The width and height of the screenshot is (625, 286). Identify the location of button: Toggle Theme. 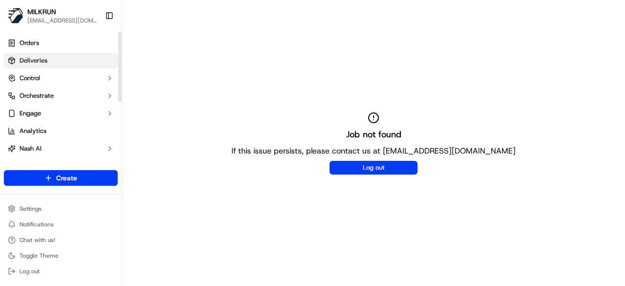
(61, 255).